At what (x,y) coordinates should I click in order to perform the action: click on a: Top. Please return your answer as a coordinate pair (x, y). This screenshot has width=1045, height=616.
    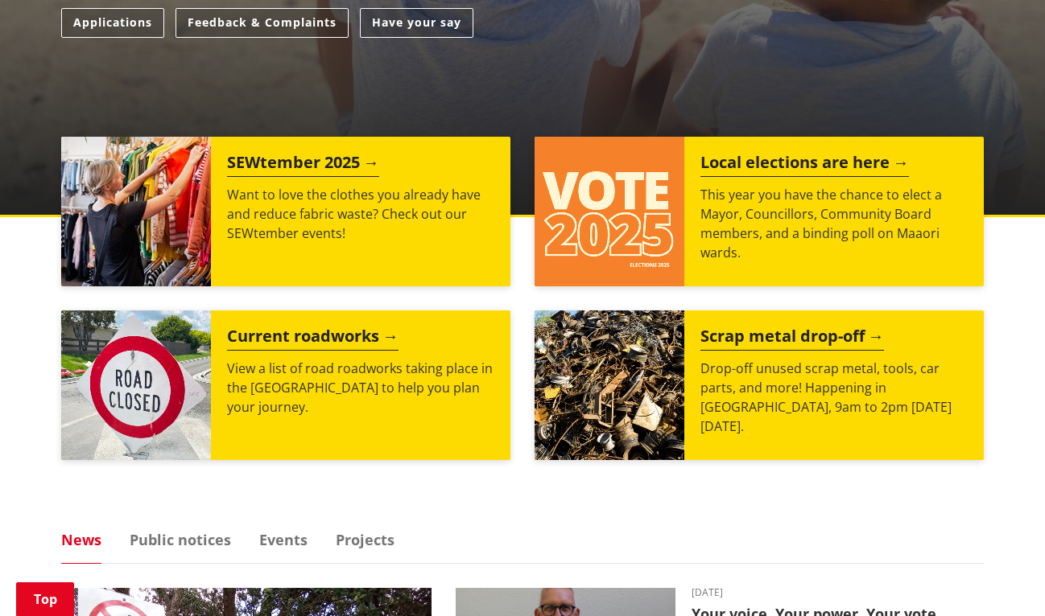
    Looking at the image, I should click on (45, 600).